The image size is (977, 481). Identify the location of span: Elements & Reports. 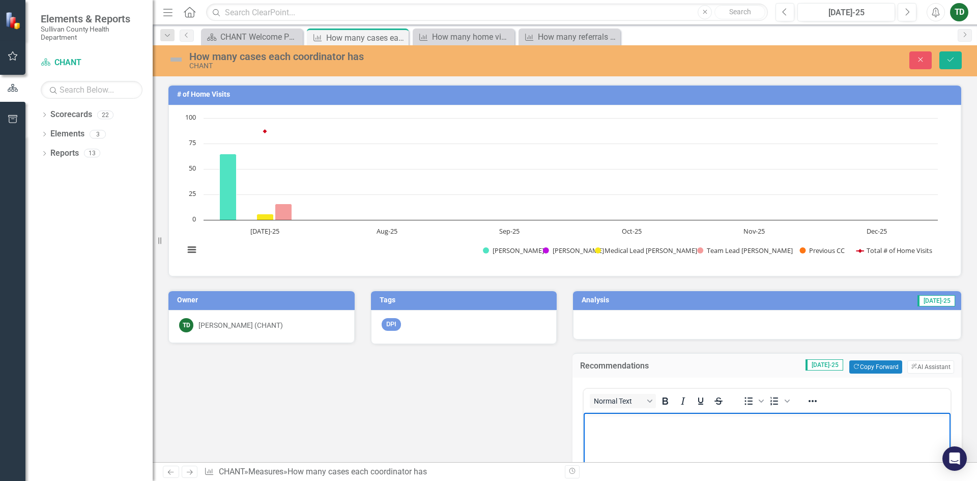
(92, 19).